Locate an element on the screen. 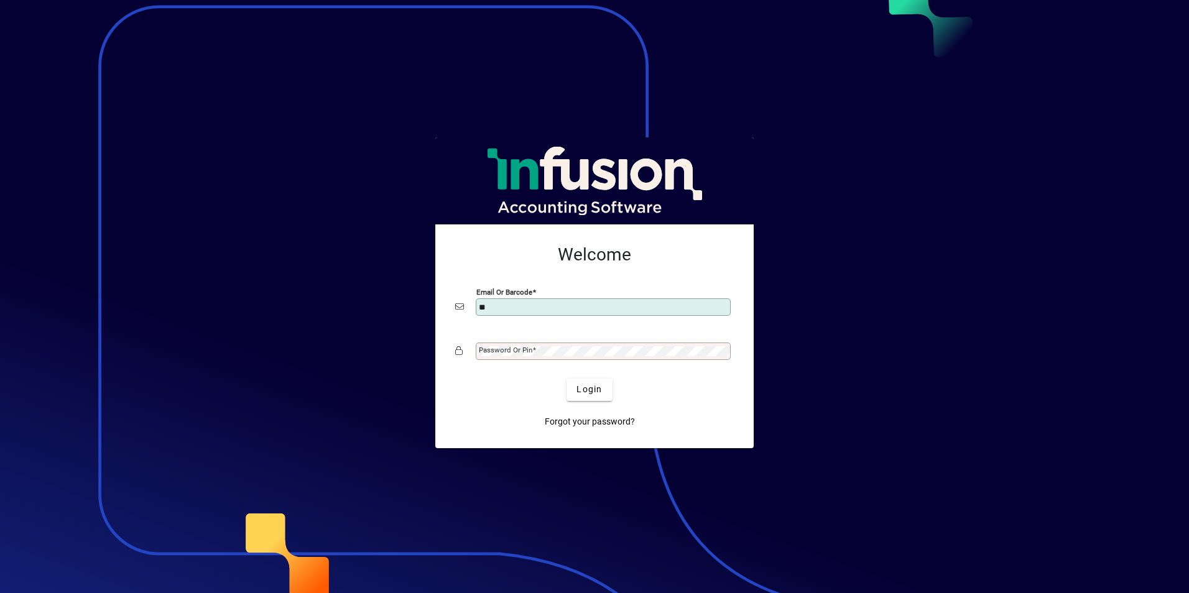 Image resolution: width=1189 pixels, height=593 pixels. mat-label: Password or Pin is located at coordinates (506, 350).